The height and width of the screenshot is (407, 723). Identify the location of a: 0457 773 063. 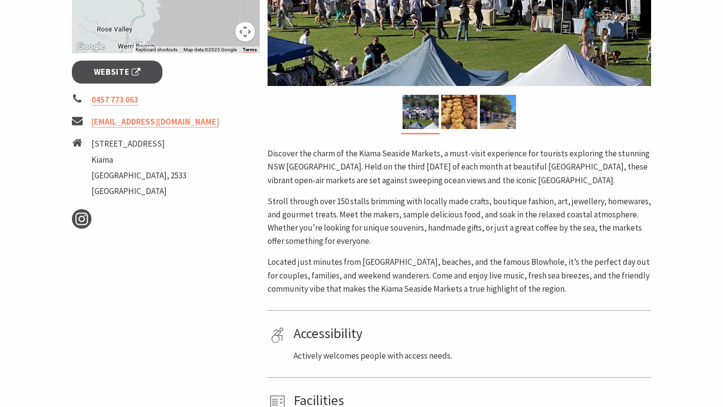
(115, 100).